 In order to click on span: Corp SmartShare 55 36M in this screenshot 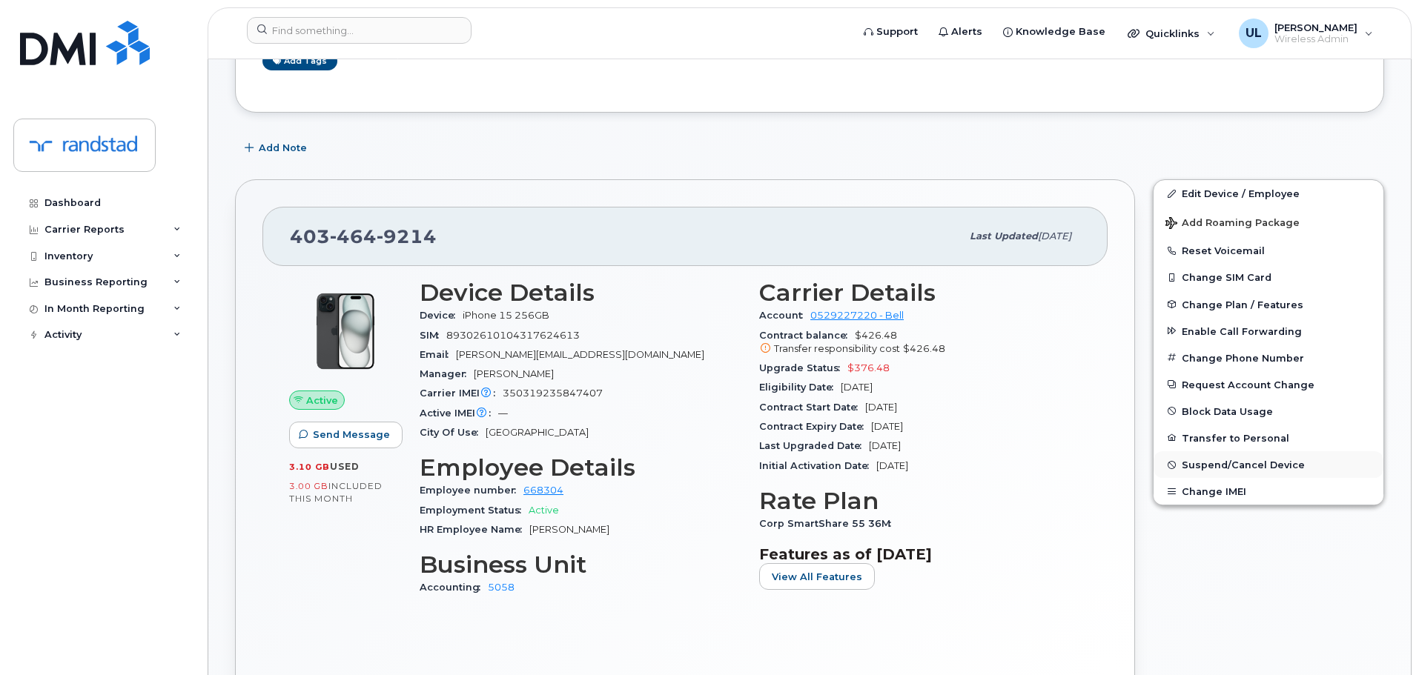, I will do `click(829, 523)`.